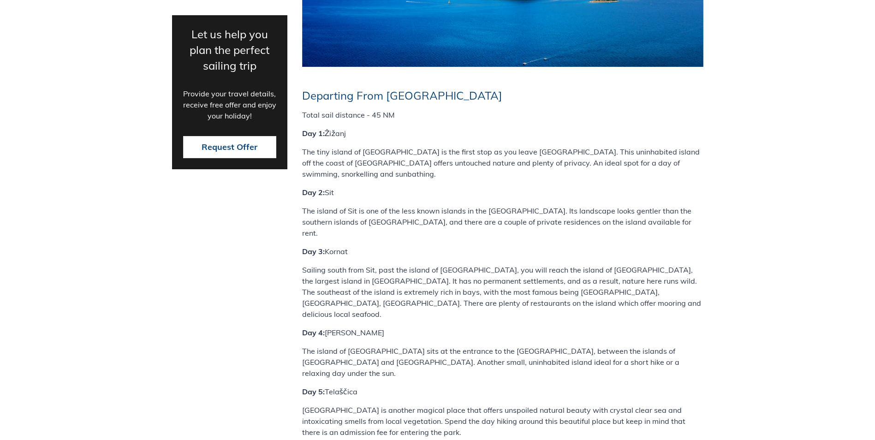 The height and width of the screenshot is (440, 875). Describe the element at coordinates (503, 392) in the screenshot. I see `p: Telaščica` at that location.